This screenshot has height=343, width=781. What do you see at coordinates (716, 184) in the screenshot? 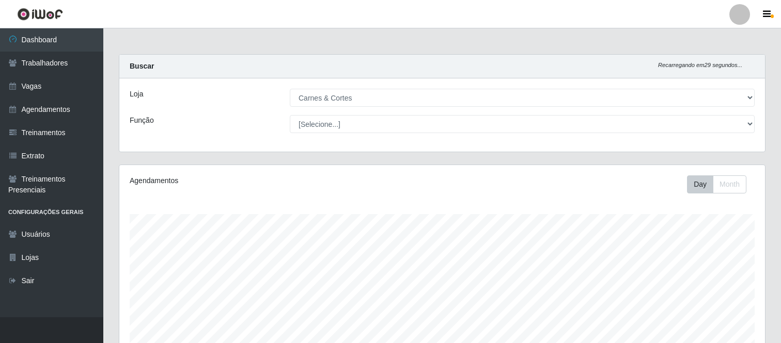
I see `div: First group` at bounding box center [716, 184].